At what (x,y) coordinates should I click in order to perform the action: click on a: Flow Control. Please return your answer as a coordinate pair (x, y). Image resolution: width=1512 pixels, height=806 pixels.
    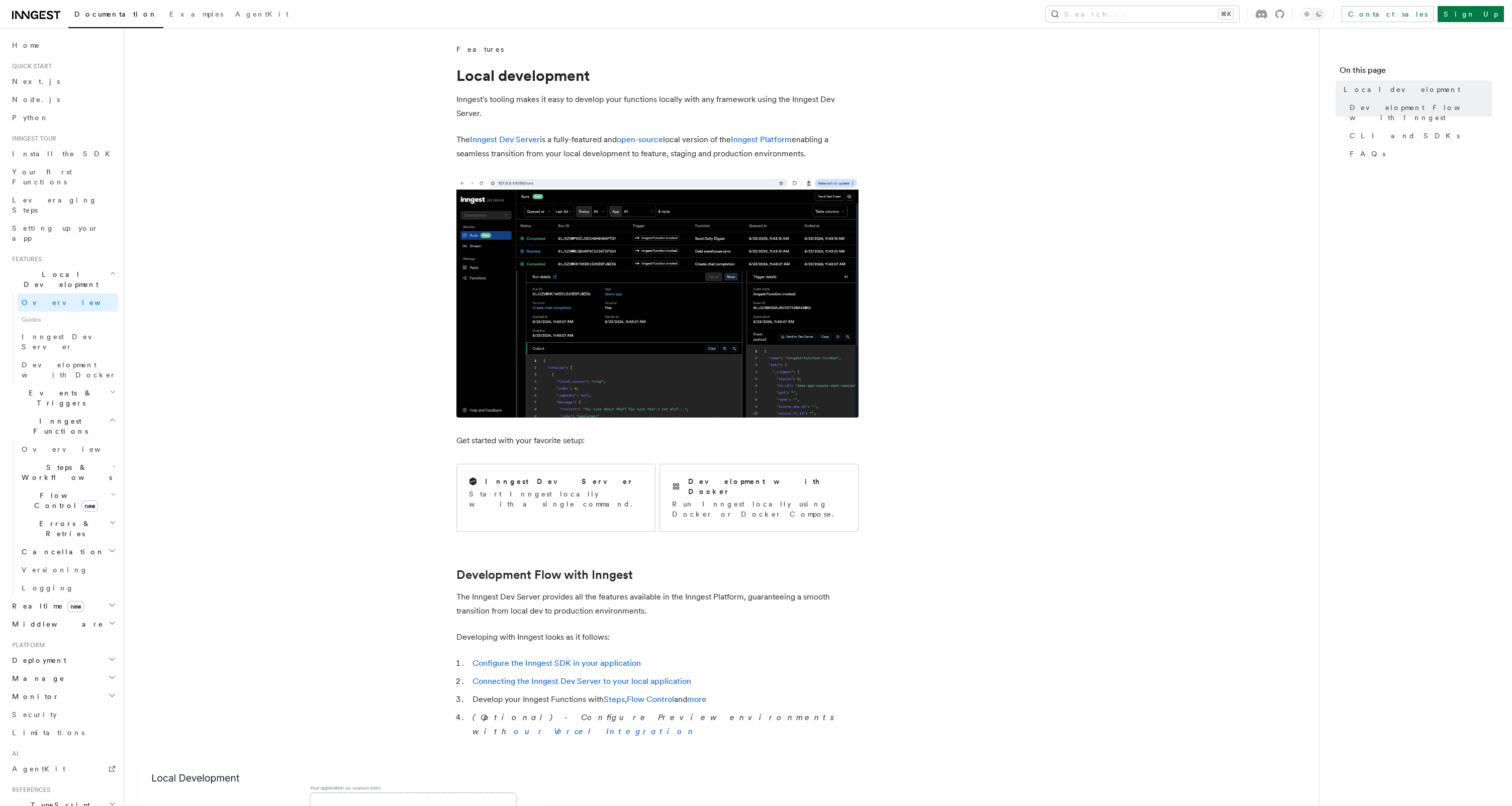
    Looking at the image, I should click on (651, 699).